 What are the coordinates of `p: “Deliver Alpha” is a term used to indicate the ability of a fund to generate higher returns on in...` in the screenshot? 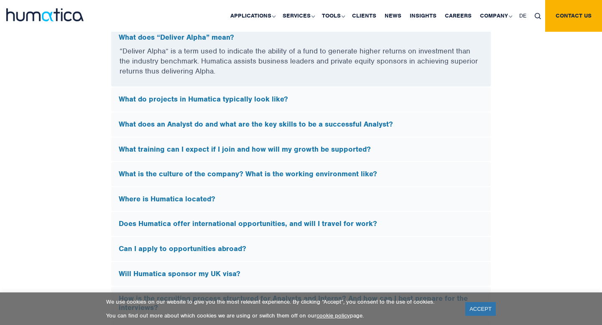 It's located at (301, 66).